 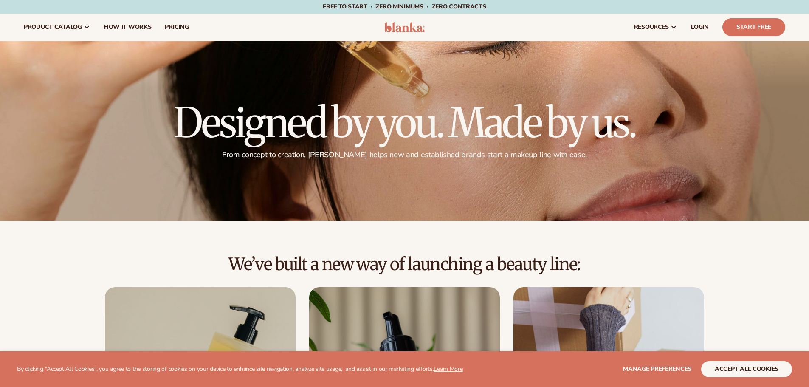 What do you see at coordinates (753, 27) in the screenshot?
I see `a: Start Free` at bounding box center [753, 27].